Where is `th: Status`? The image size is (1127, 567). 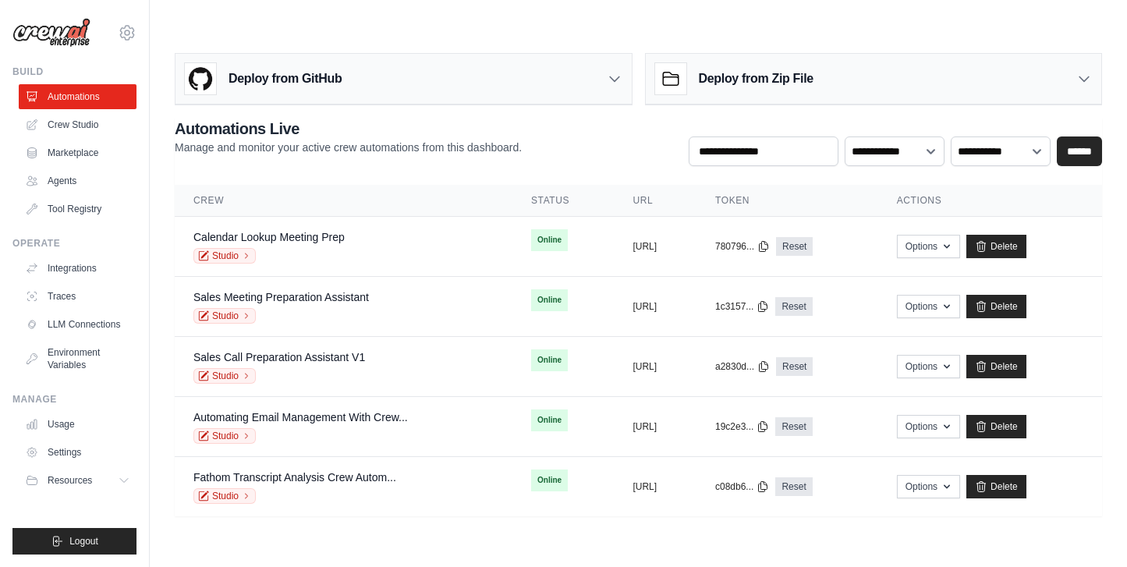
th: Status is located at coordinates (563, 200).